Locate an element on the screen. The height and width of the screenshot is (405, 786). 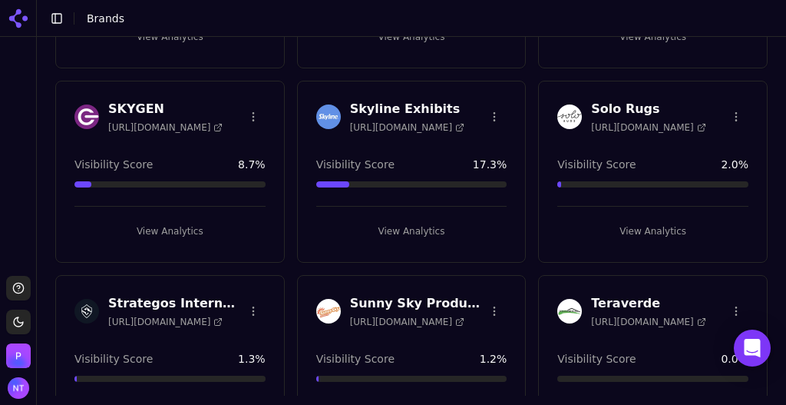
h3: SKYGEN is located at coordinates (165, 109).